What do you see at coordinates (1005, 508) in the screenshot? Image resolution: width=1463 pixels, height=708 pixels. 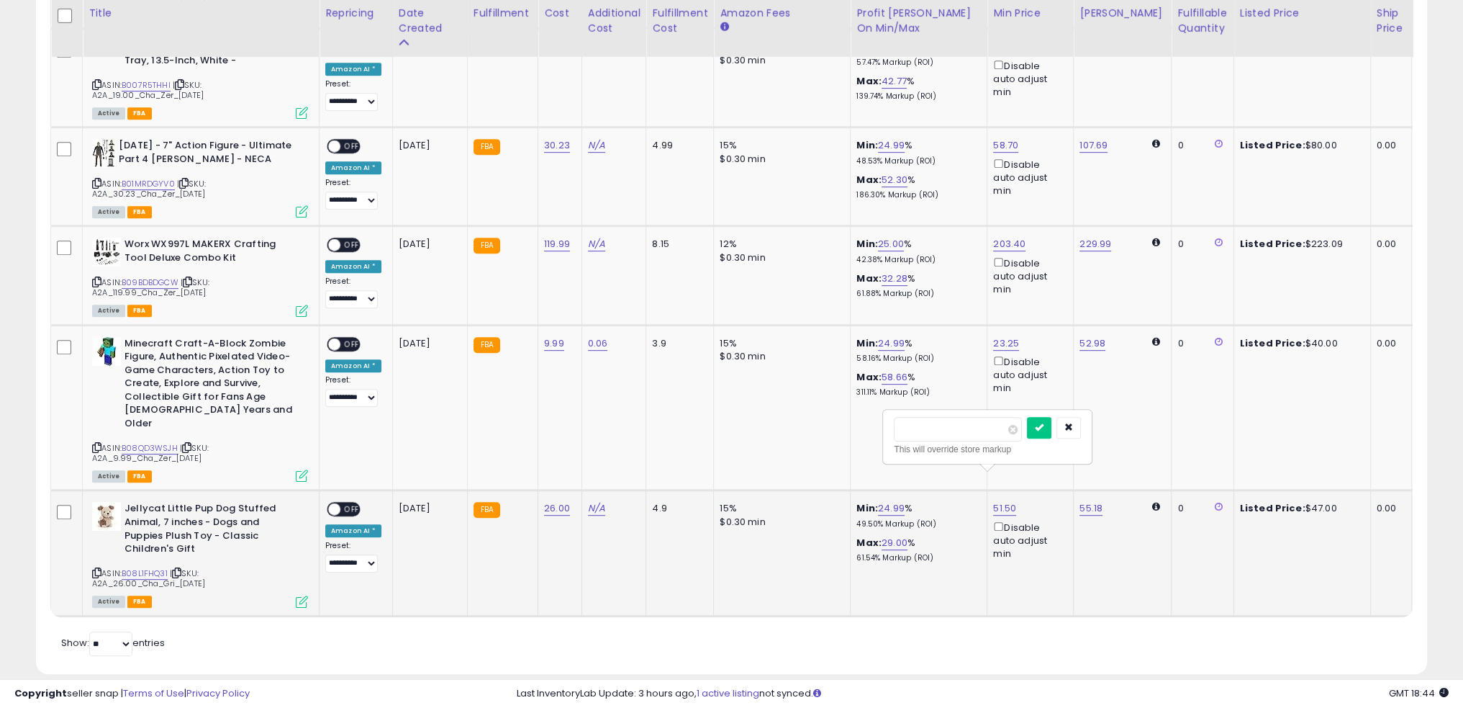 I see `a: 51.50` at bounding box center [1005, 508].